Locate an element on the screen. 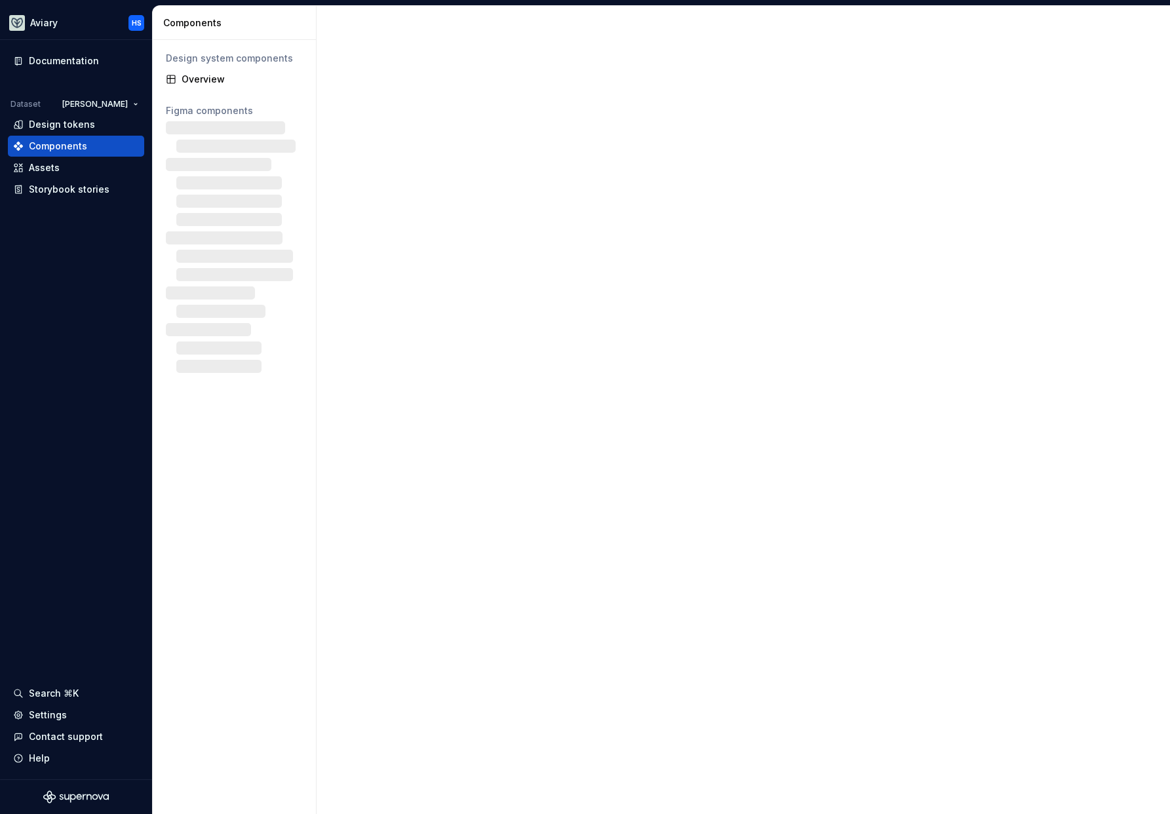 The width and height of the screenshot is (1170, 814). button: Contact support is located at coordinates (76, 737).